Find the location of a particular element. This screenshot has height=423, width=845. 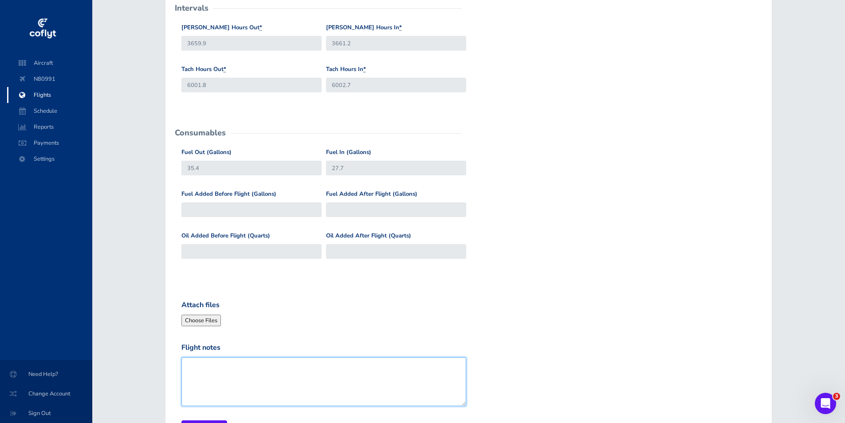

label: Oil Added After Flight (Quarts) is located at coordinates (369, 236).